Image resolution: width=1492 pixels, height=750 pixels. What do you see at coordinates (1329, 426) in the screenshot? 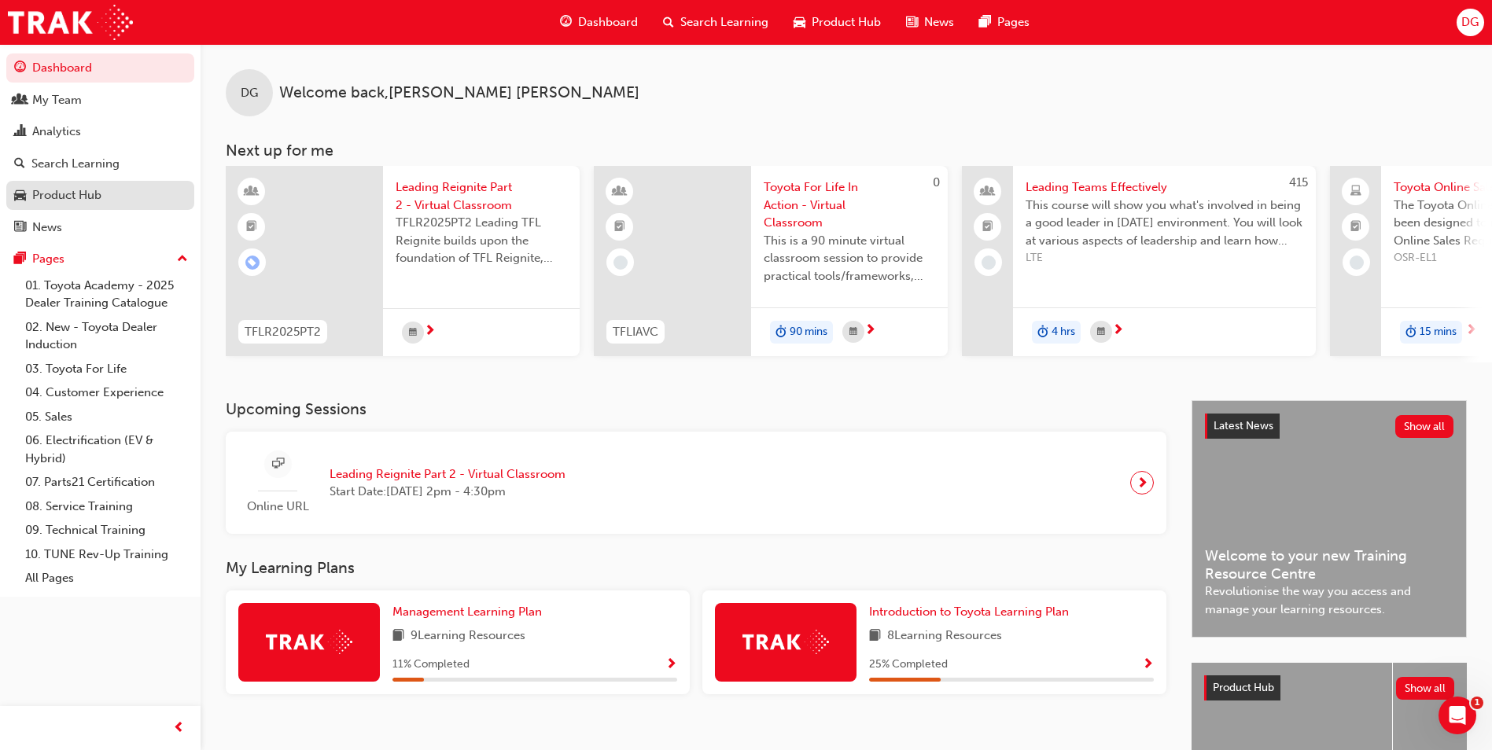
I see `a: Latest NewsShow all` at bounding box center [1329, 426].